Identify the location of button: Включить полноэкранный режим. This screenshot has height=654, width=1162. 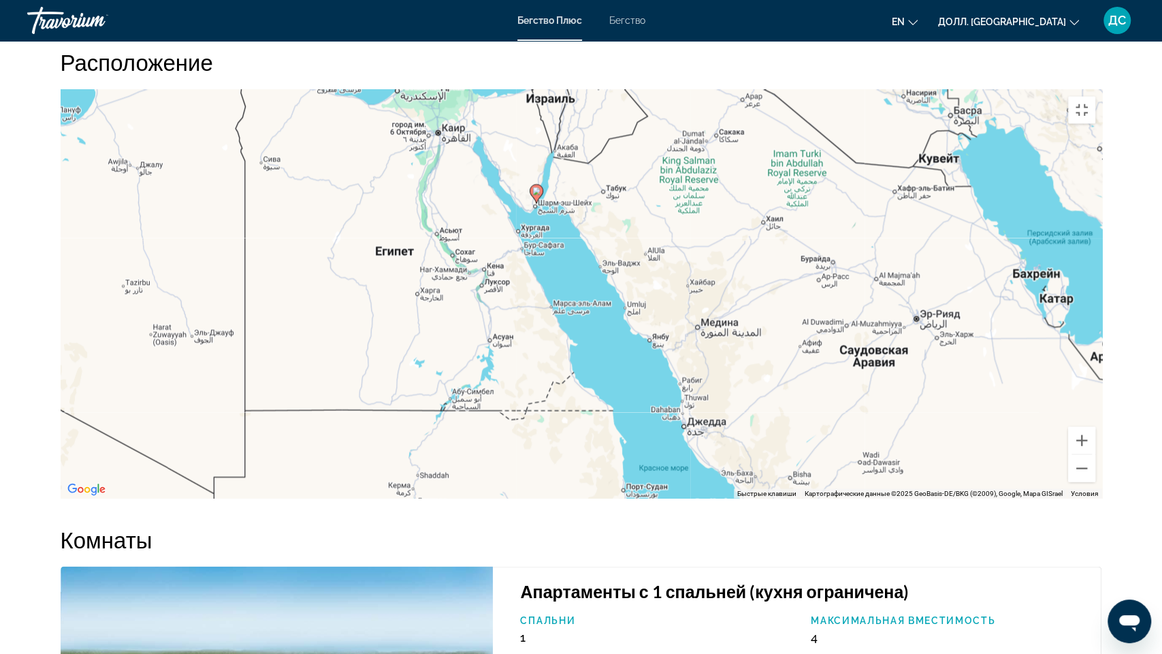
(1082, 110).